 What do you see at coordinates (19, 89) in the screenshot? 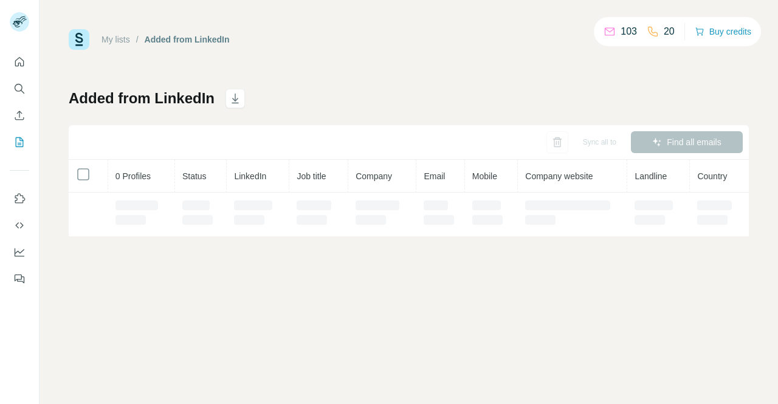
I see `button: Search` at bounding box center [19, 89].